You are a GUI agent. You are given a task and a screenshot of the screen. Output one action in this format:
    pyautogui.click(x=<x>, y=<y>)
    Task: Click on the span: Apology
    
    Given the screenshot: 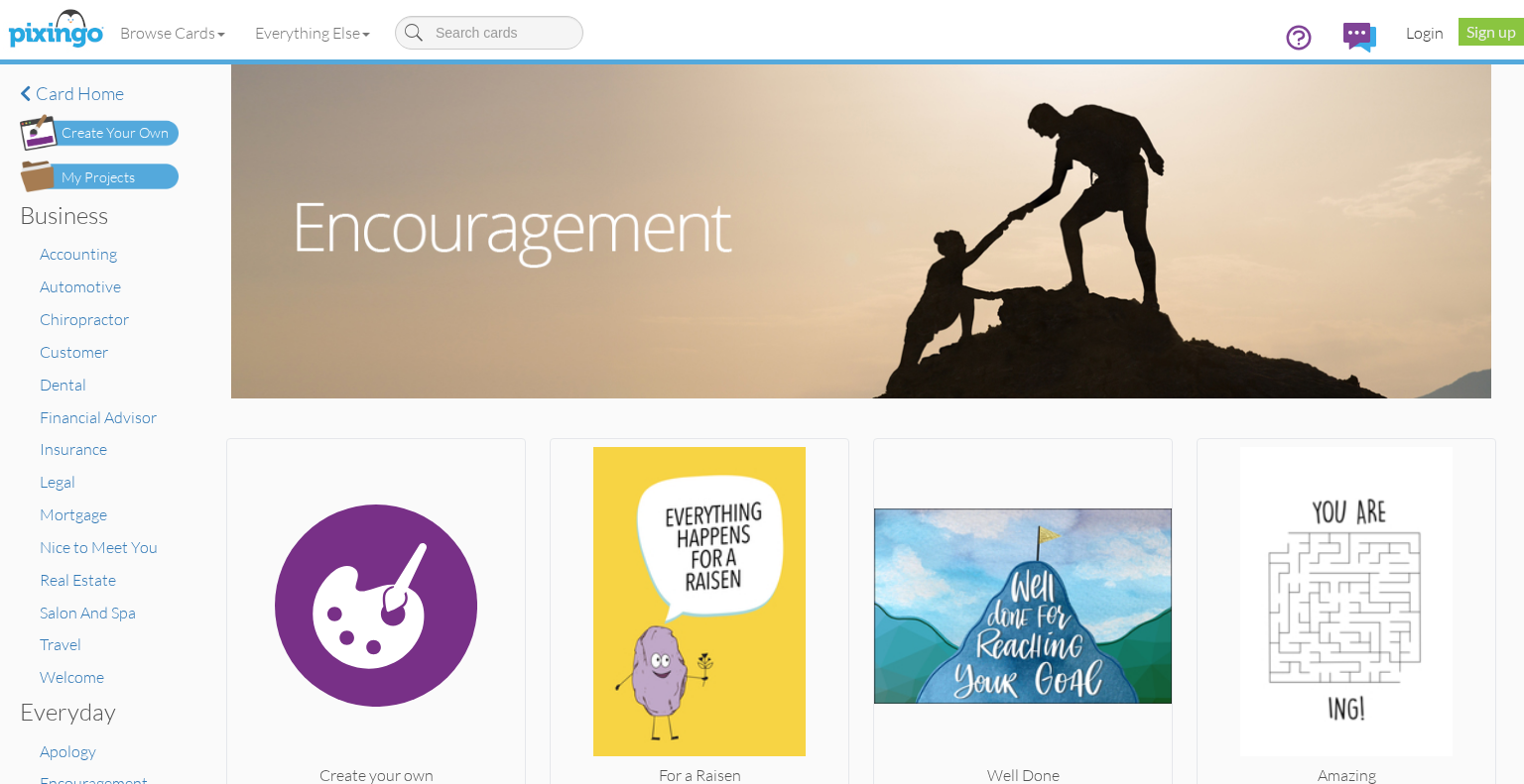 What is the action you would take?
    pyautogui.click(x=68, y=751)
    